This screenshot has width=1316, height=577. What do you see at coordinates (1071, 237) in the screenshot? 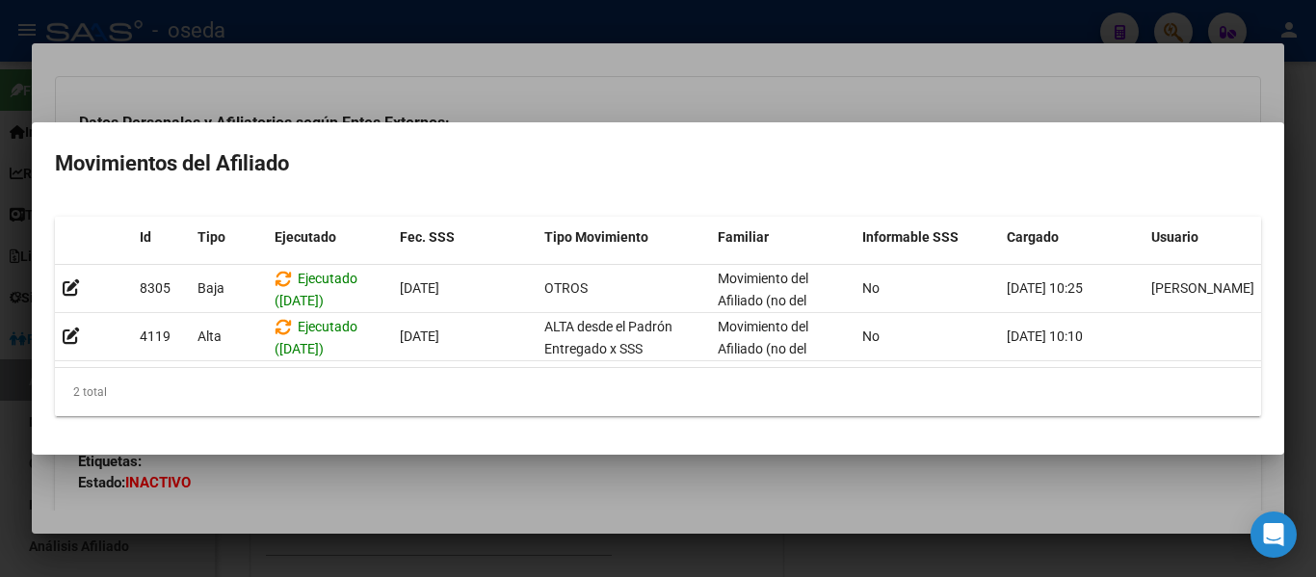
I see `datatable-header-cell: Cargado` at bounding box center [1071, 237].